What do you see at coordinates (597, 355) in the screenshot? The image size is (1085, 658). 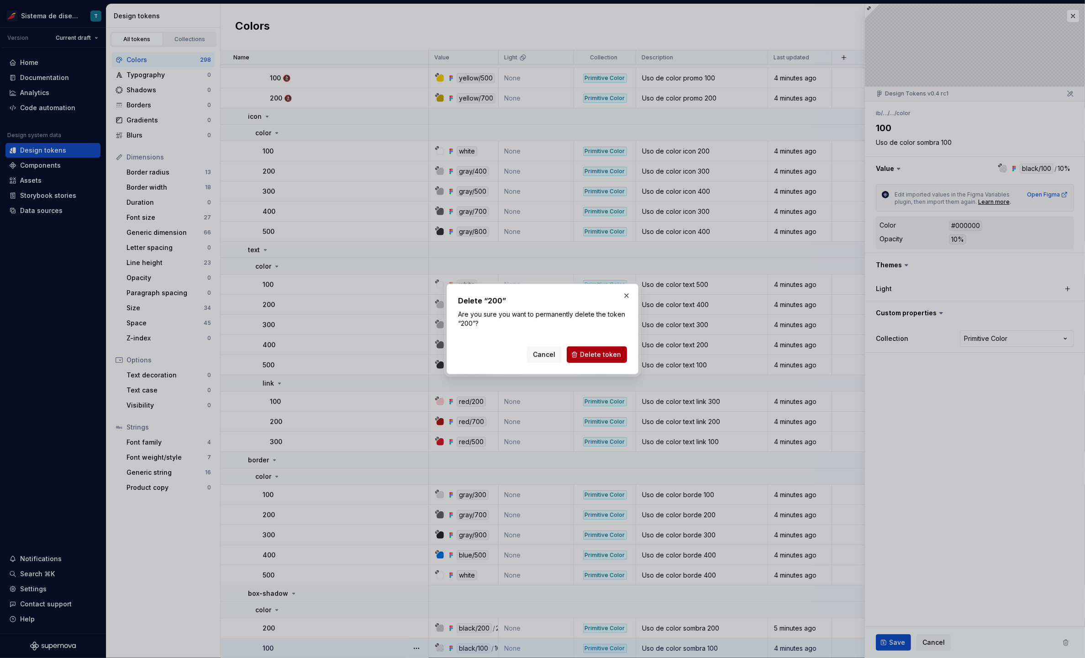 I see `button: Delete token` at bounding box center [597, 355].